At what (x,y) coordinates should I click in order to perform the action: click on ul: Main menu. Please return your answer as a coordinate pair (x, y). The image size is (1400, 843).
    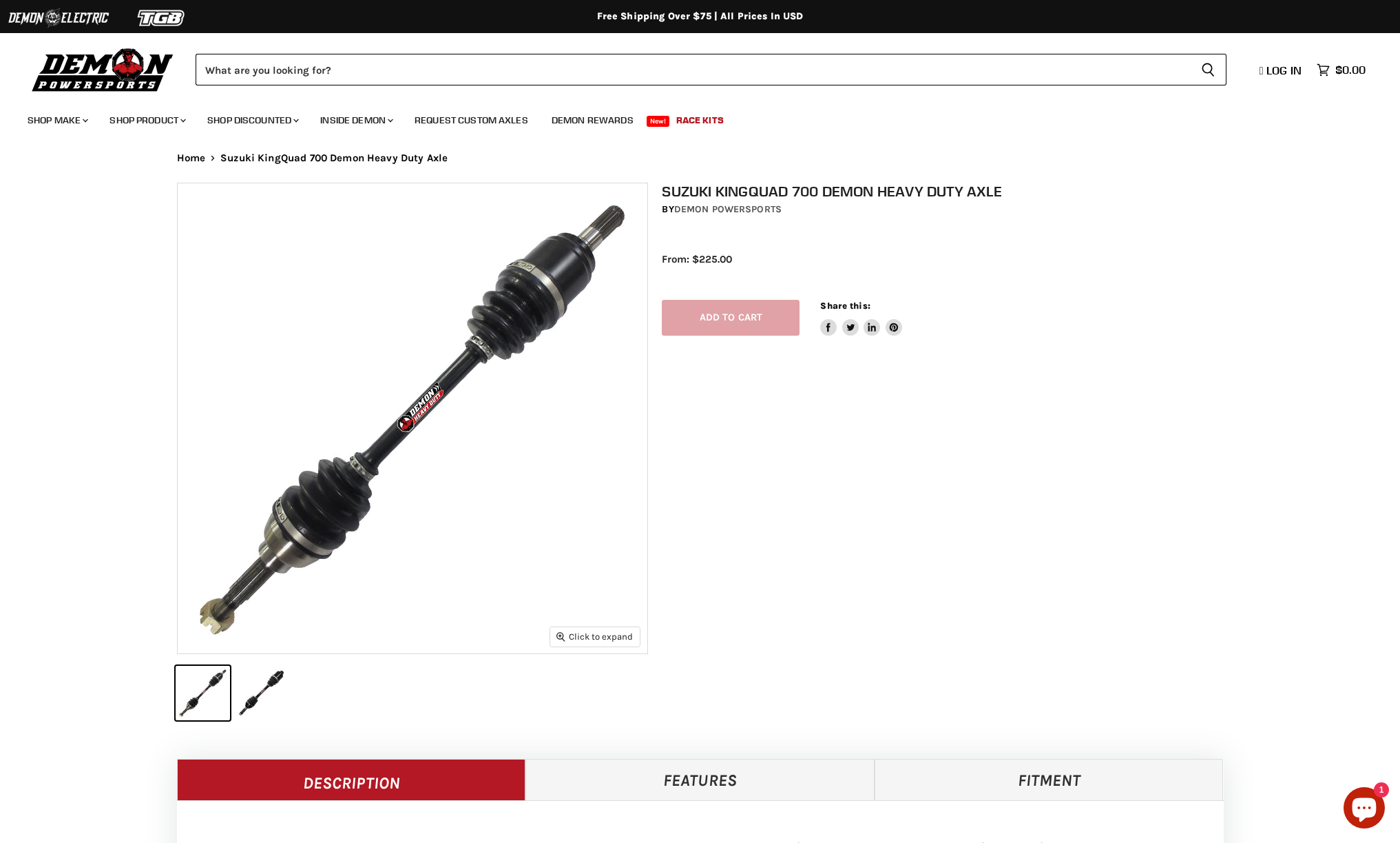
    Looking at the image, I should click on (689, 118).